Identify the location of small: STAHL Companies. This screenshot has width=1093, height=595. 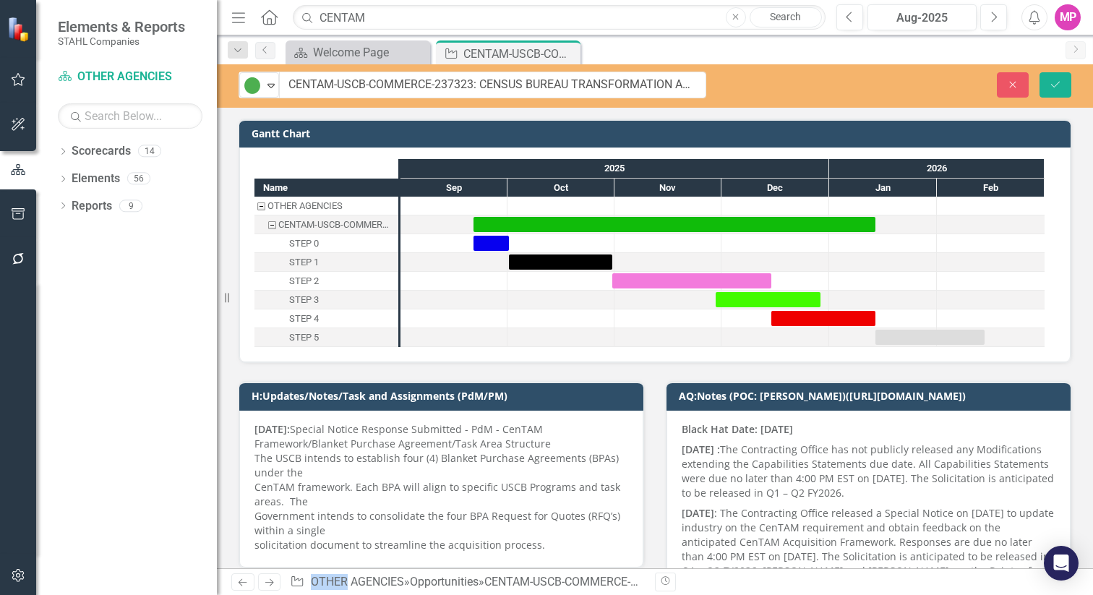
(121, 41).